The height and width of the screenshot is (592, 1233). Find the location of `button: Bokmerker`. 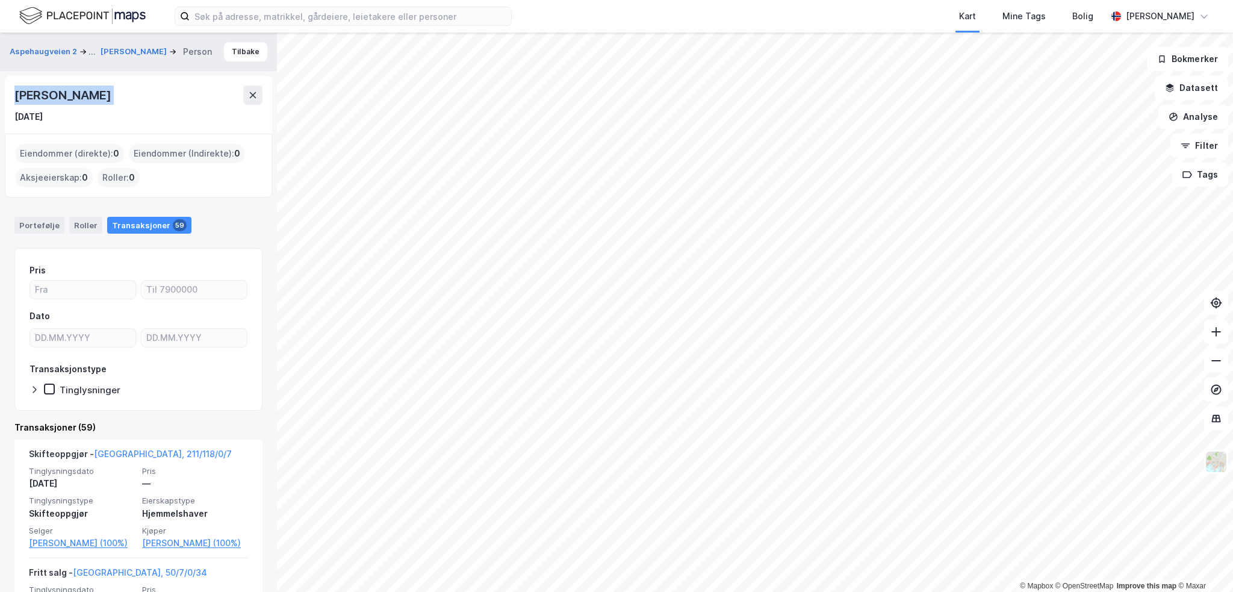

button: Bokmerker is located at coordinates (1187, 59).